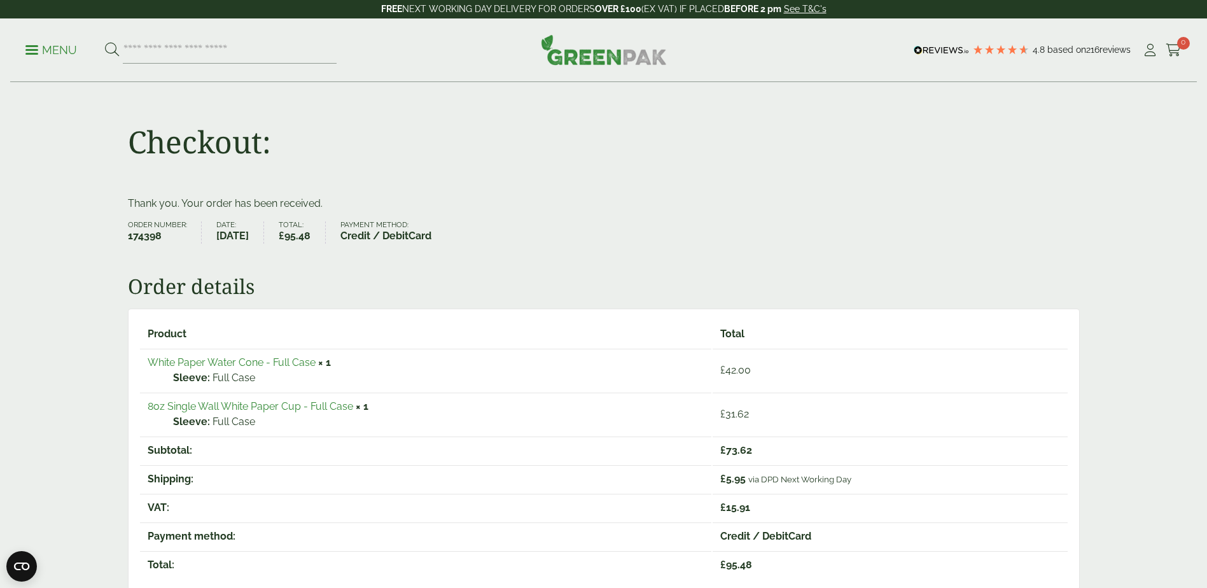 This screenshot has height=588, width=1207. What do you see at coordinates (22, 566) in the screenshot?
I see `button: Open CMP widget` at bounding box center [22, 566].